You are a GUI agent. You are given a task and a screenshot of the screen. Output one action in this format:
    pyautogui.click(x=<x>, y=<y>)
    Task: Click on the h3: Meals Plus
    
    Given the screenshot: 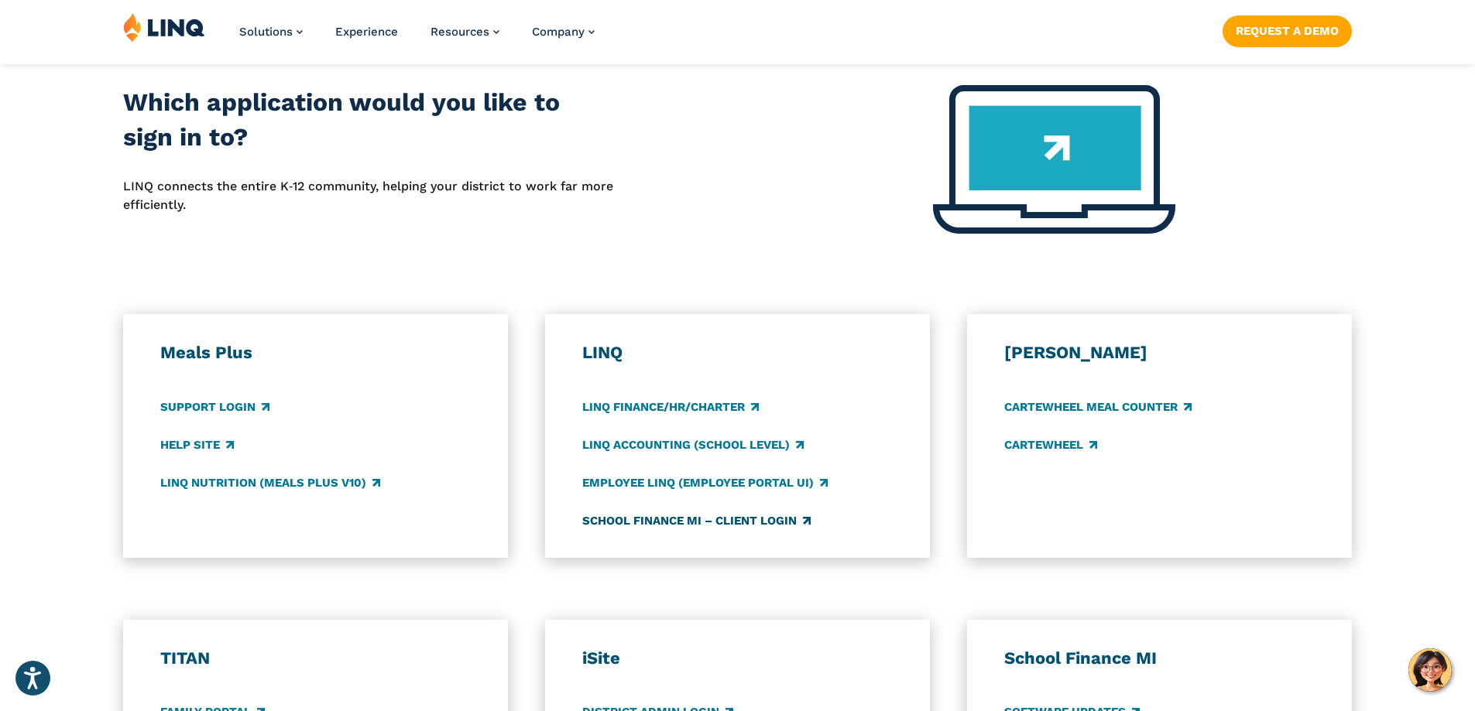 What is the action you would take?
    pyautogui.click(x=316, y=353)
    